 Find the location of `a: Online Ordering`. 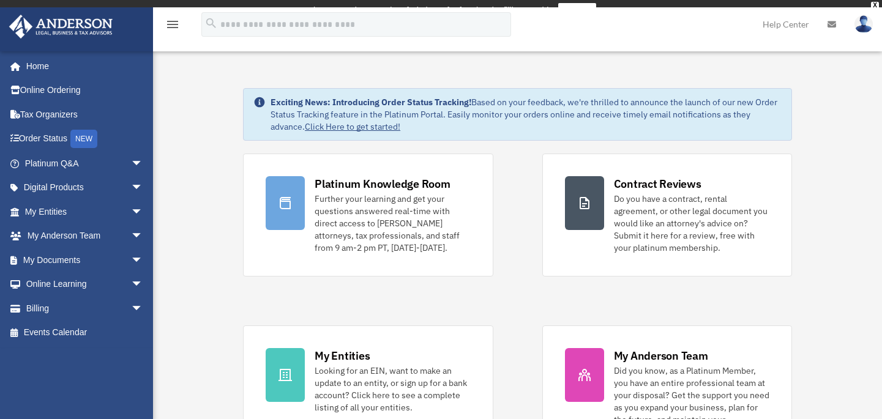

a: Online Ordering is located at coordinates (85, 91).